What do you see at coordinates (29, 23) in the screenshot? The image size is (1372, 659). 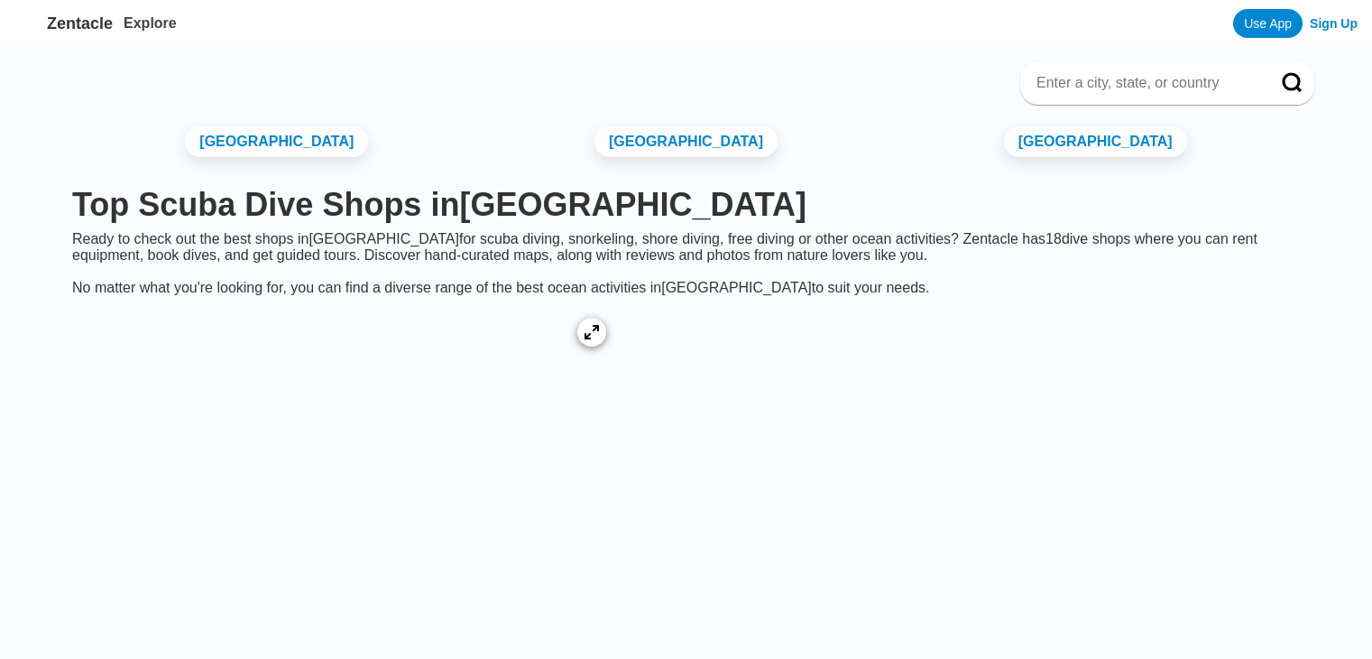 I see `img: Zentacle logo` at bounding box center [29, 23].